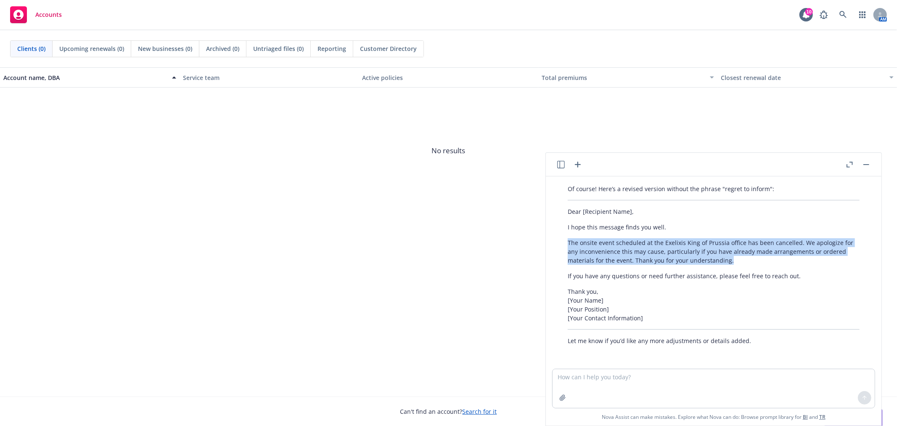 Image resolution: width=897 pixels, height=426 pixels. I want to click on span: Archived (0), so click(222, 48).